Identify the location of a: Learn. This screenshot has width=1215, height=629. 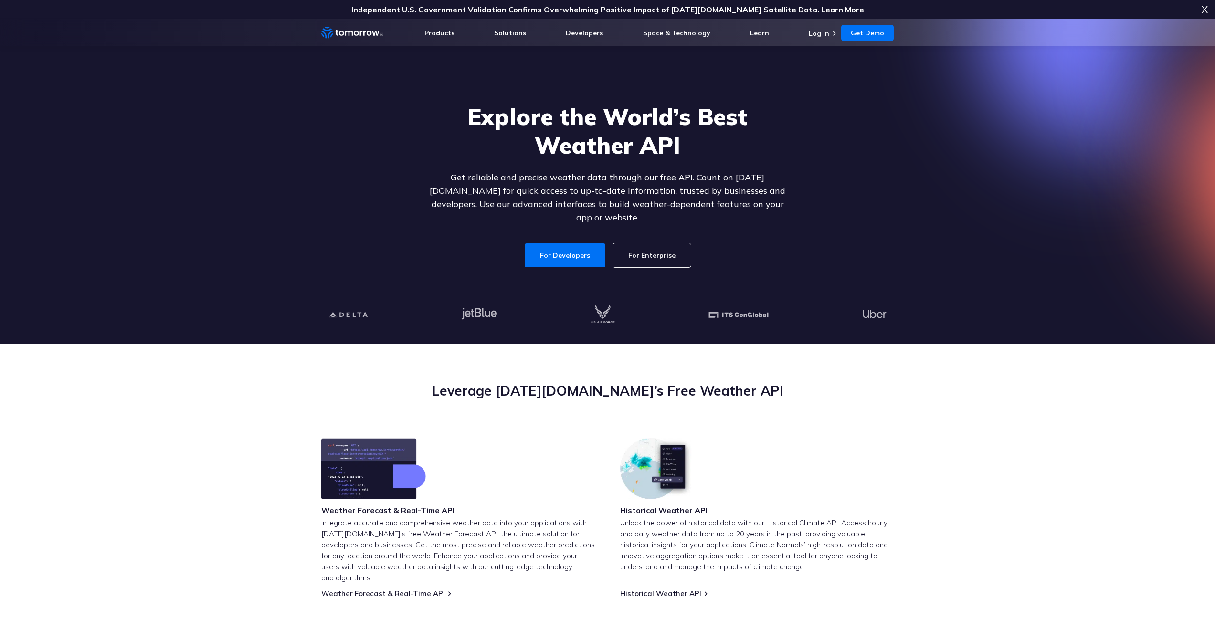
(759, 33).